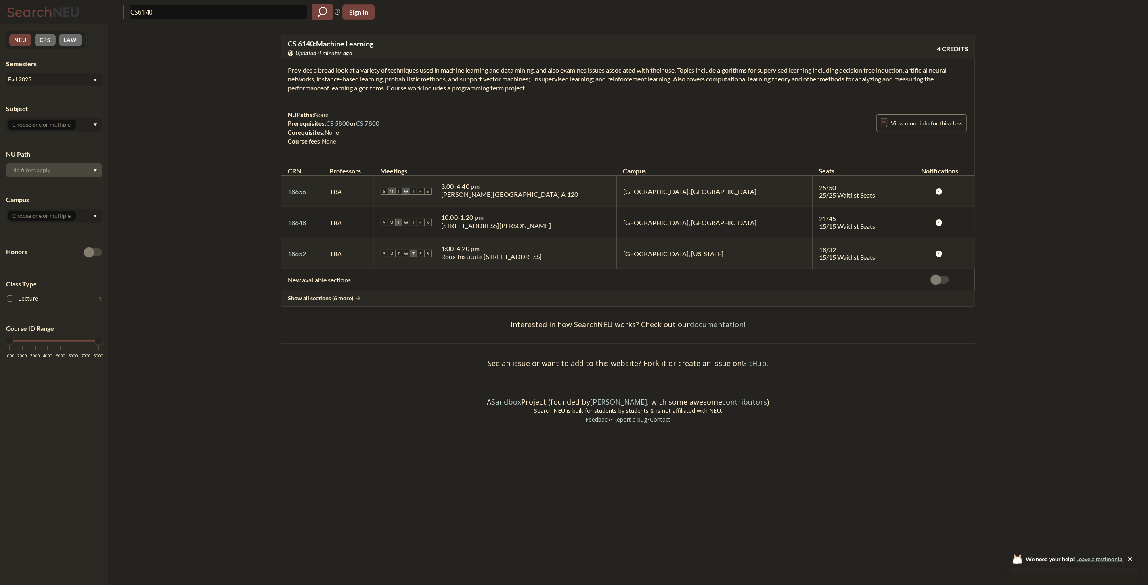  Describe the element at coordinates (54, 109) in the screenshot. I see `div: Subject` at that location.